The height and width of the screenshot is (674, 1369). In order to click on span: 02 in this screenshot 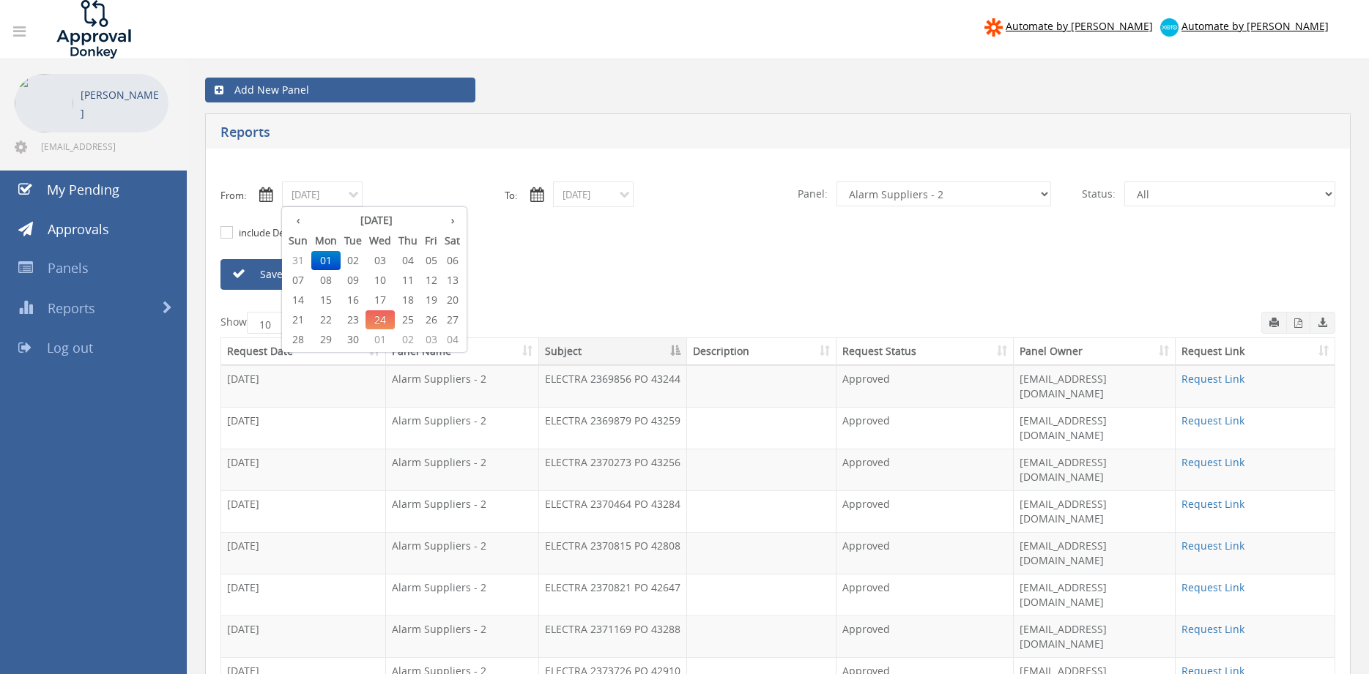, I will do `click(353, 261)`.